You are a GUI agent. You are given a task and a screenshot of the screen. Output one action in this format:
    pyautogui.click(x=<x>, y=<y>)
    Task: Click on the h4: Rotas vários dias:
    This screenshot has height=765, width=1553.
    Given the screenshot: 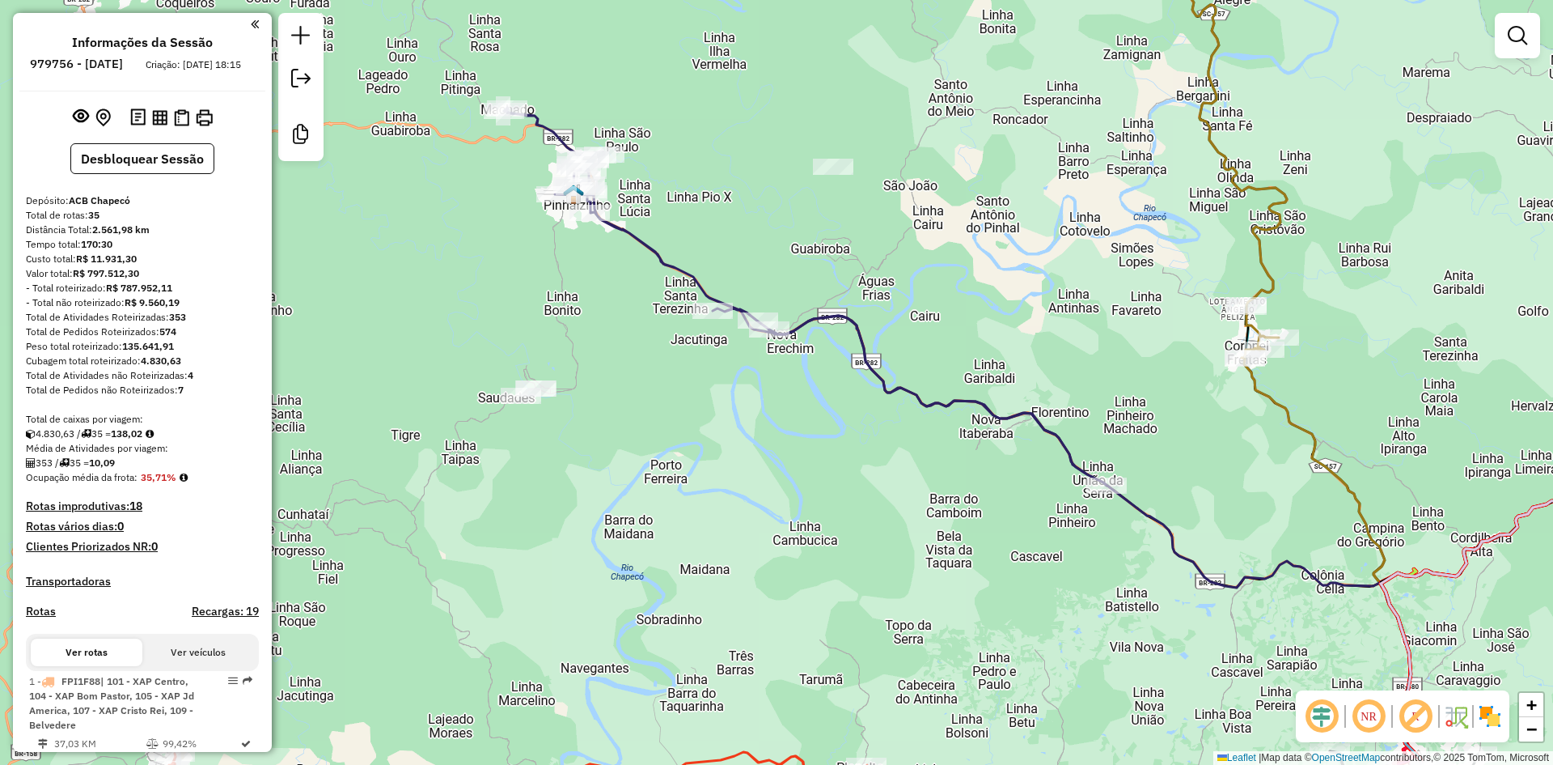 What is the action you would take?
    pyautogui.click(x=142, y=526)
    